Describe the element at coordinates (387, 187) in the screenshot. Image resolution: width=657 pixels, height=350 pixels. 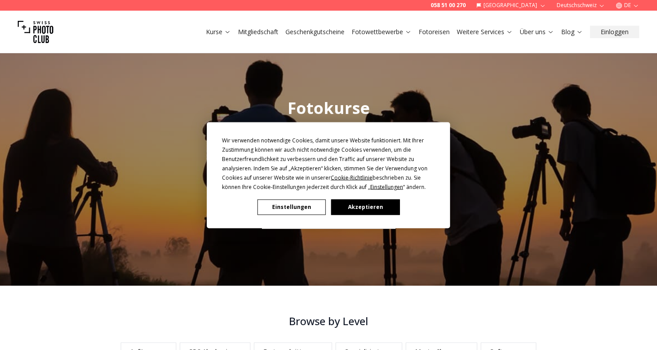
I see `span: Einstellungen` at that location.